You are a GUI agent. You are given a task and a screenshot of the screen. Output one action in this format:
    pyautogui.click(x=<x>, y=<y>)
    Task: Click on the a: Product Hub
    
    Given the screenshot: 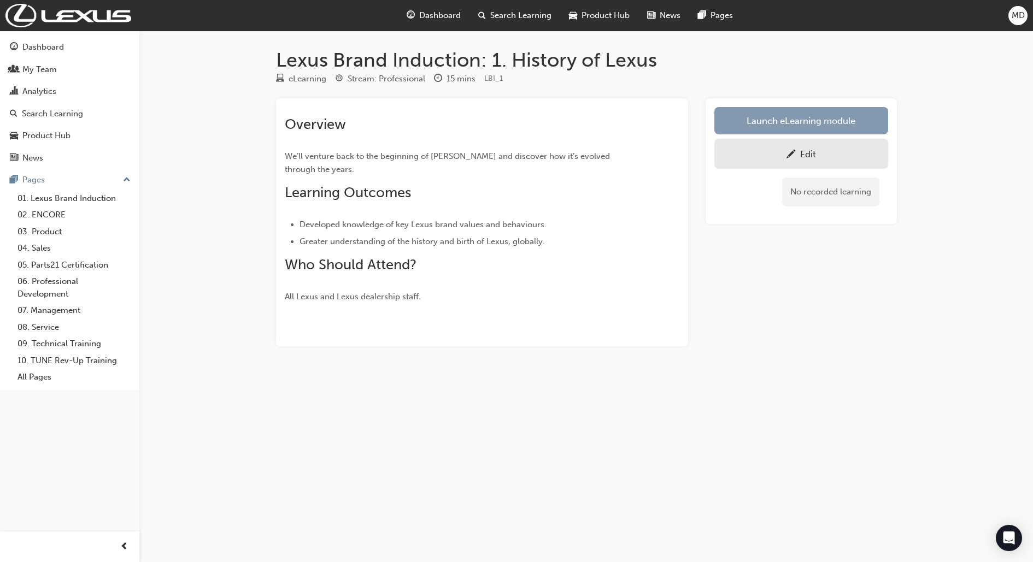 What is the action you would take?
    pyautogui.click(x=69, y=136)
    